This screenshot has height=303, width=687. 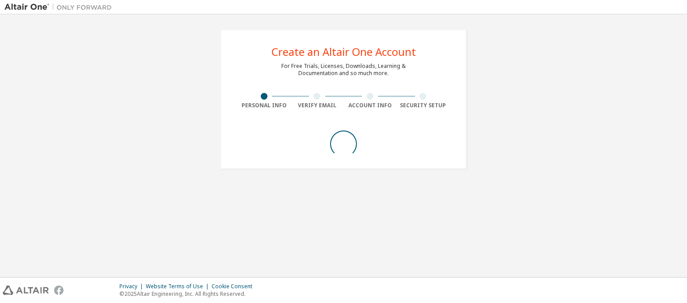 What do you see at coordinates (317, 106) in the screenshot?
I see `div: Verify Email` at bounding box center [317, 106].